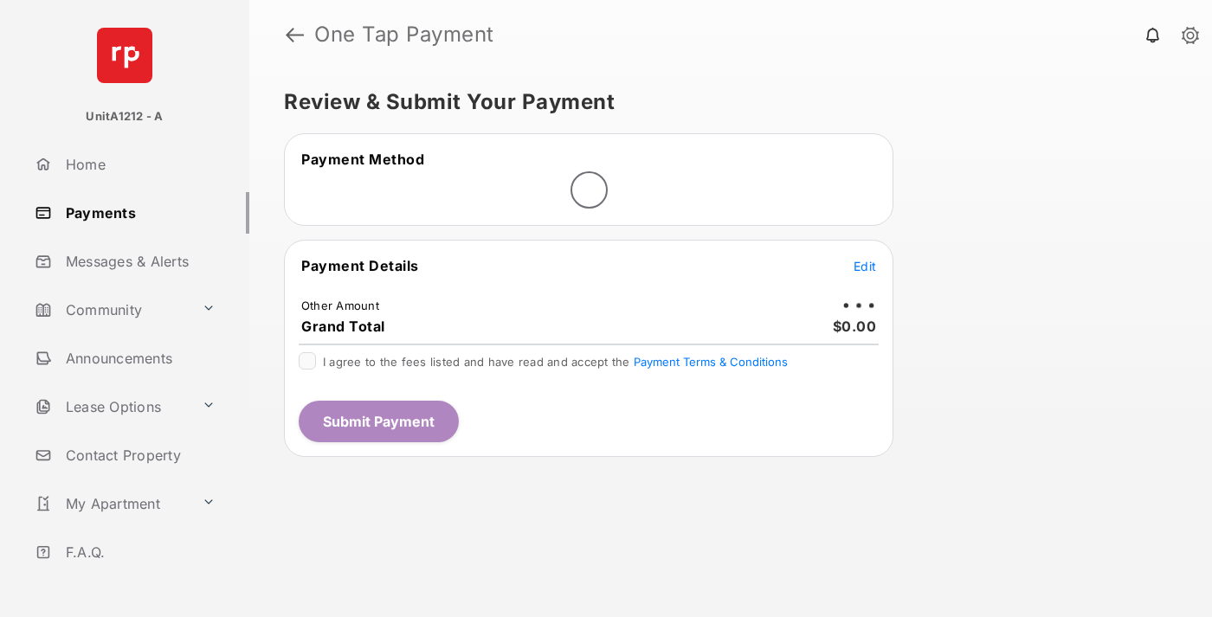 This screenshot has width=1212, height=617. Describe the element at coordinates (111, 407) in the screenshot. I see `a: Lease Options` at that location.